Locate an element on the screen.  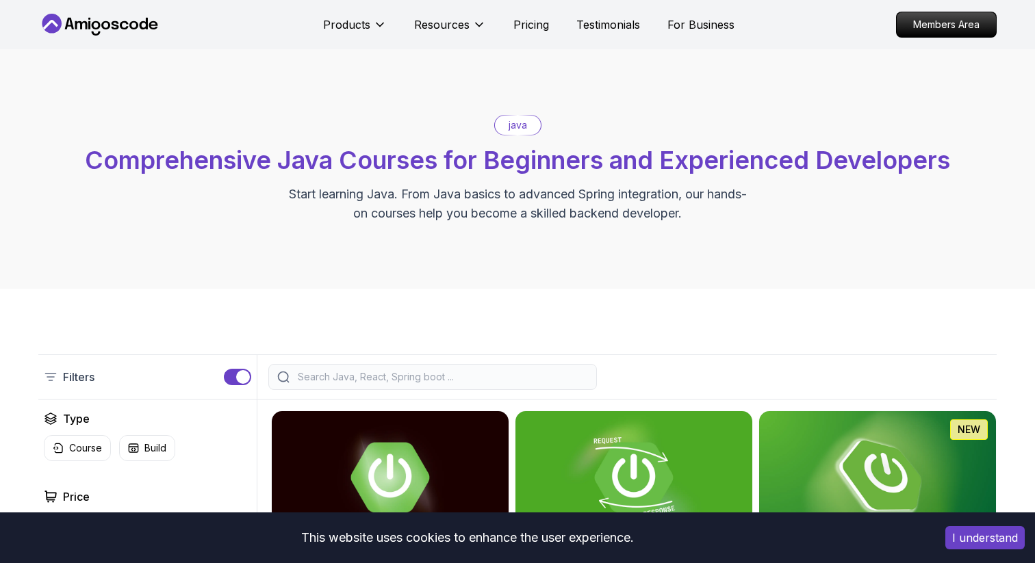
p: Build is located at coordinates (155, 448).